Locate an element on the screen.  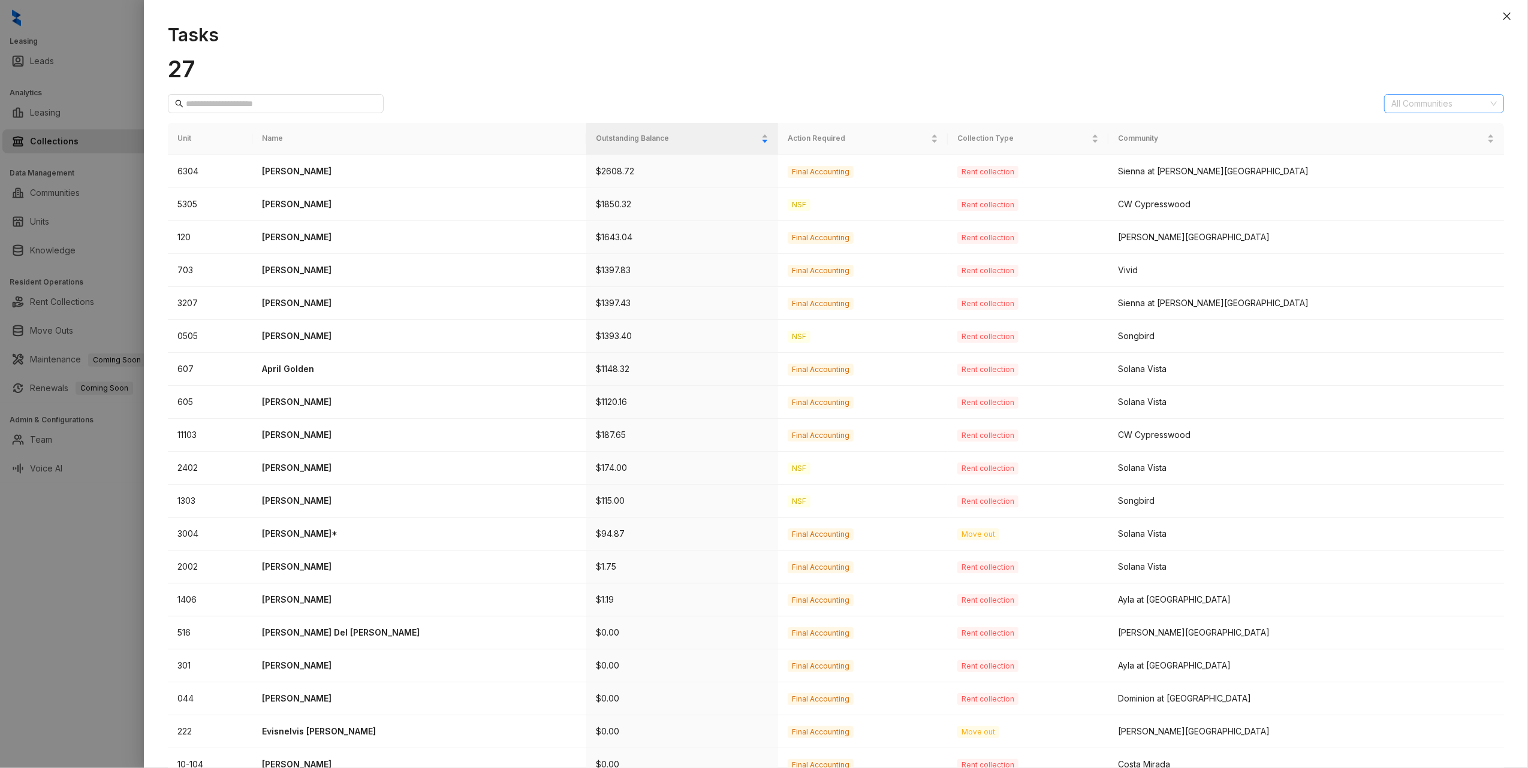
p: $94.87 is located at coordinates (682, 534).